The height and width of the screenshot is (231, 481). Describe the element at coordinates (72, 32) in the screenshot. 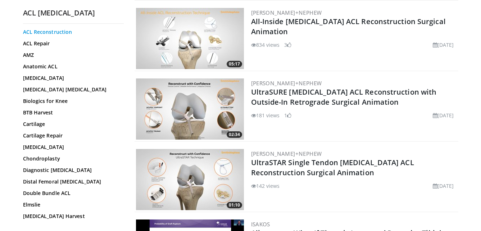

I see `a: ACL Reconstruction` at that location.